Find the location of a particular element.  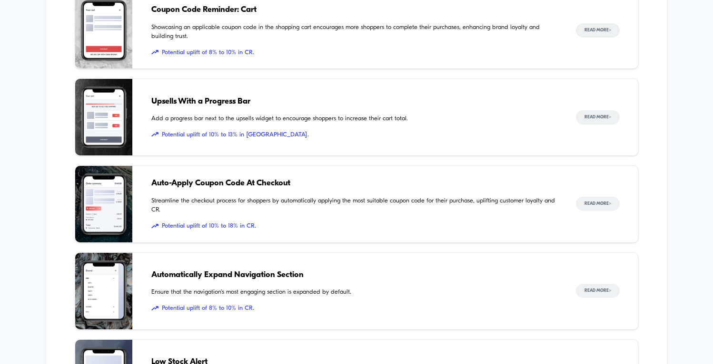

img: Add a progress bar next to the upsells widget to encourage shoppers to increase their cart total. is located at coordinates (104, 117).